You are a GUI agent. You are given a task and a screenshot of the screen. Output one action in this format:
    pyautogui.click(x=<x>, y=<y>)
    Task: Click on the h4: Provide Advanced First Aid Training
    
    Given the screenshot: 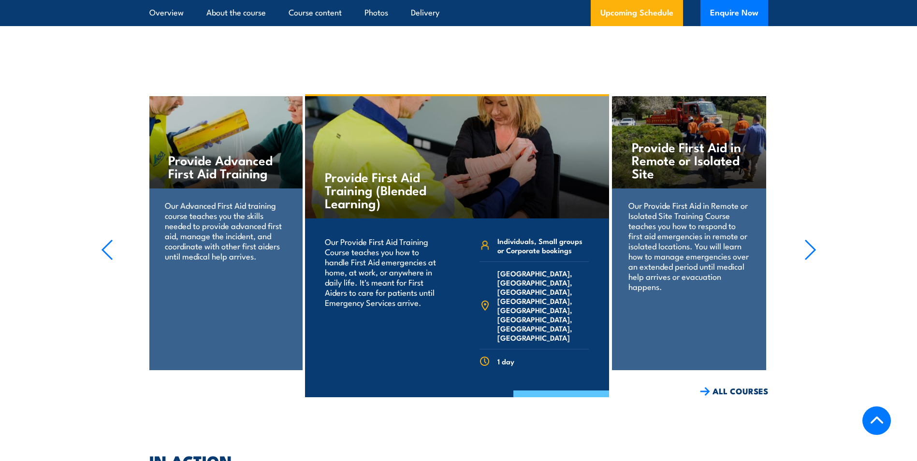 What is the action you would take?
    pyautogui.click(x=225, y=166)
    